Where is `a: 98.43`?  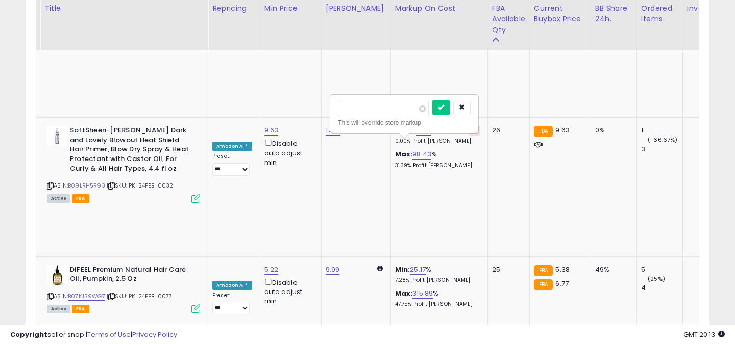 a: 98.43 is located at coordinates (421, 155).